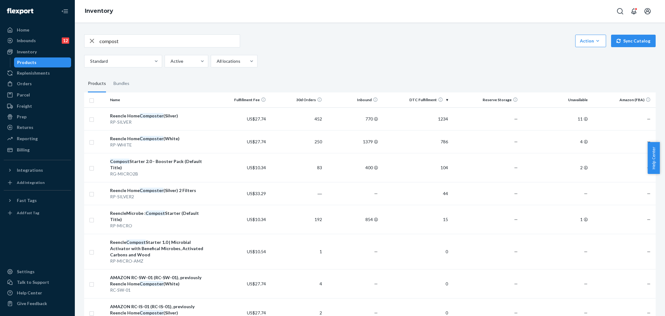  What do you see at coordinates (37, 213) in the screenshot?
I see `a: Add Fast Tag` at bounding box center [37, 213].